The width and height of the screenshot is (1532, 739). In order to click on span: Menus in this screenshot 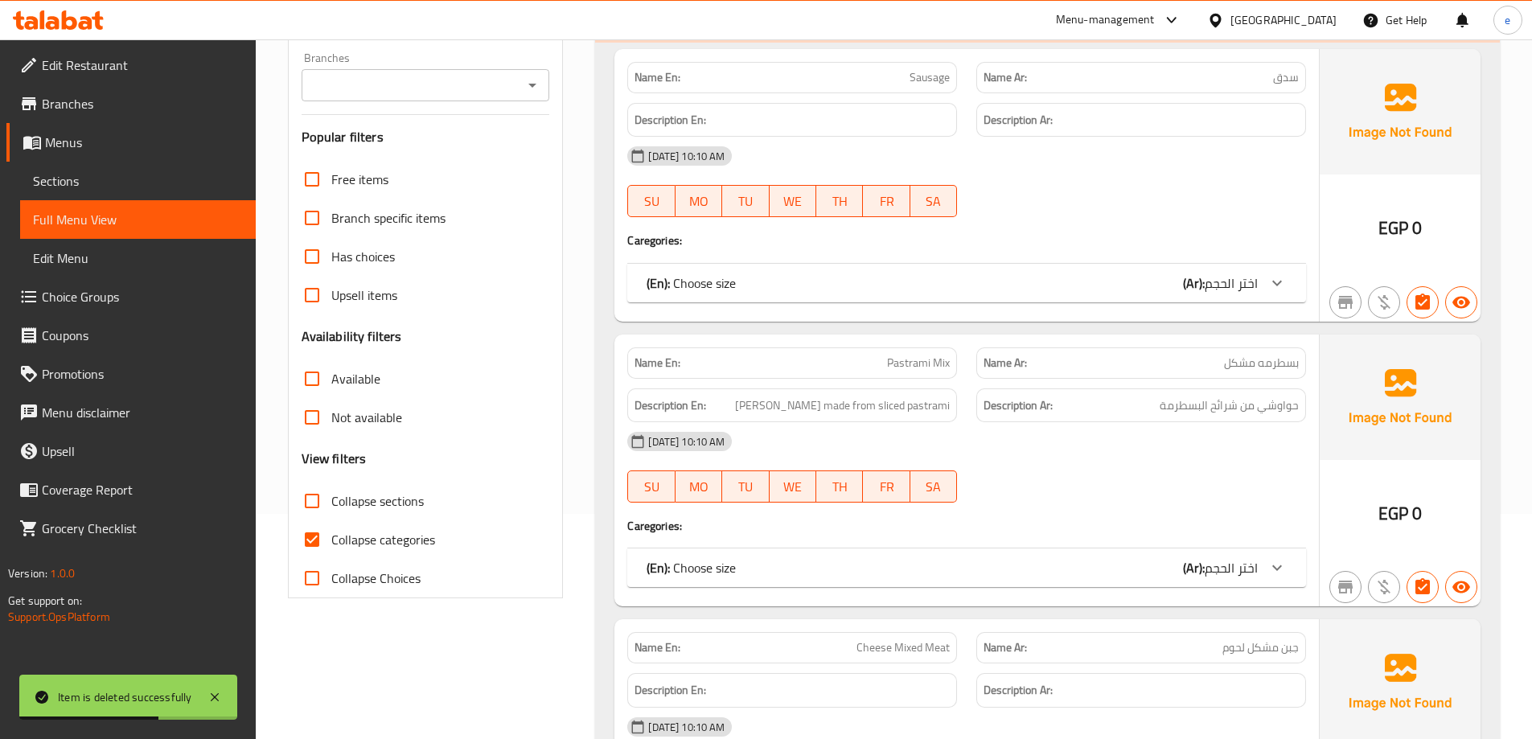, I will do `click(144, 142)`.